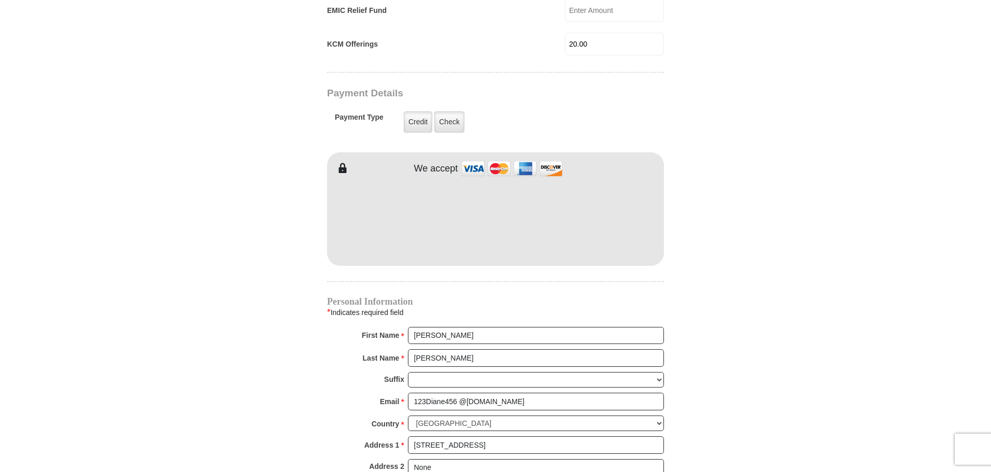 The image size is (991, 472). Describe the element at coordinates (381, 335) in the screenshot. I see `strong: First Name` at that location.